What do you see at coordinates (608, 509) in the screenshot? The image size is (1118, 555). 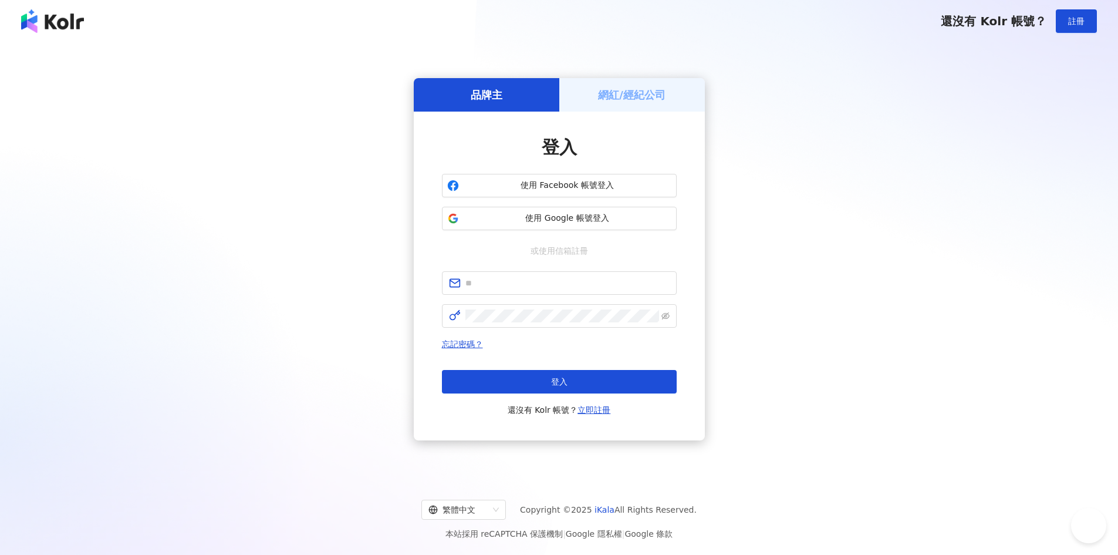 I see `span: Copyright © 2025 All Rights Reserved.` at bounding box center [608, 509].